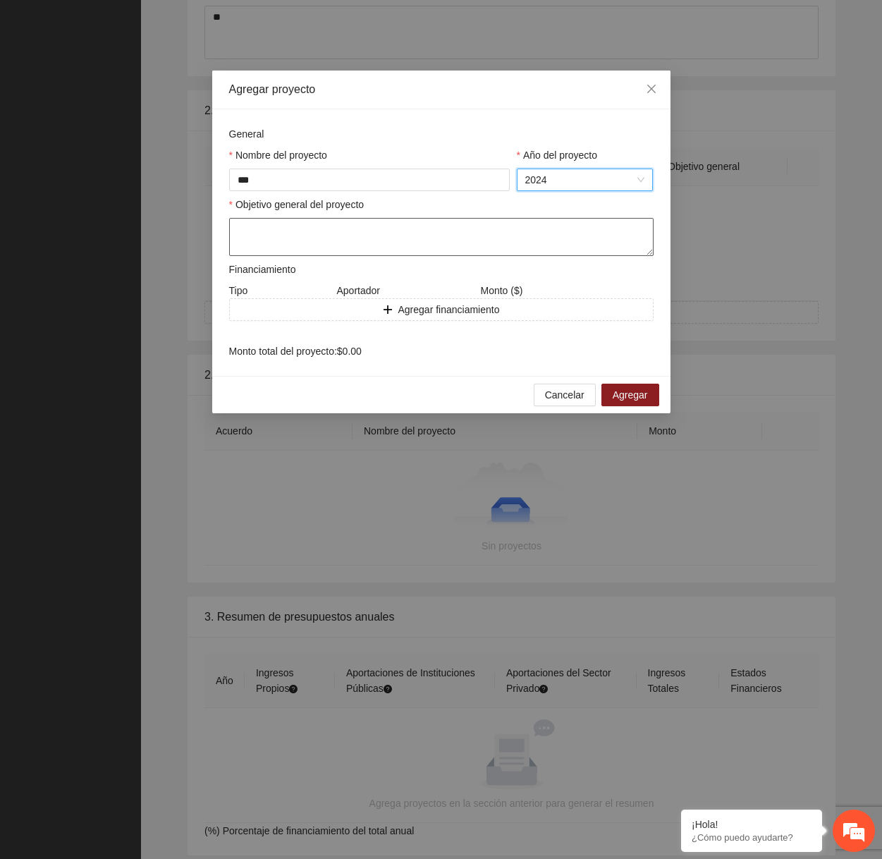 This screenshot has width=882, height=859. What do you see at coordinates (388, 310) in the screenshot?
I see `span: plus` at bounding box center [388, 310].